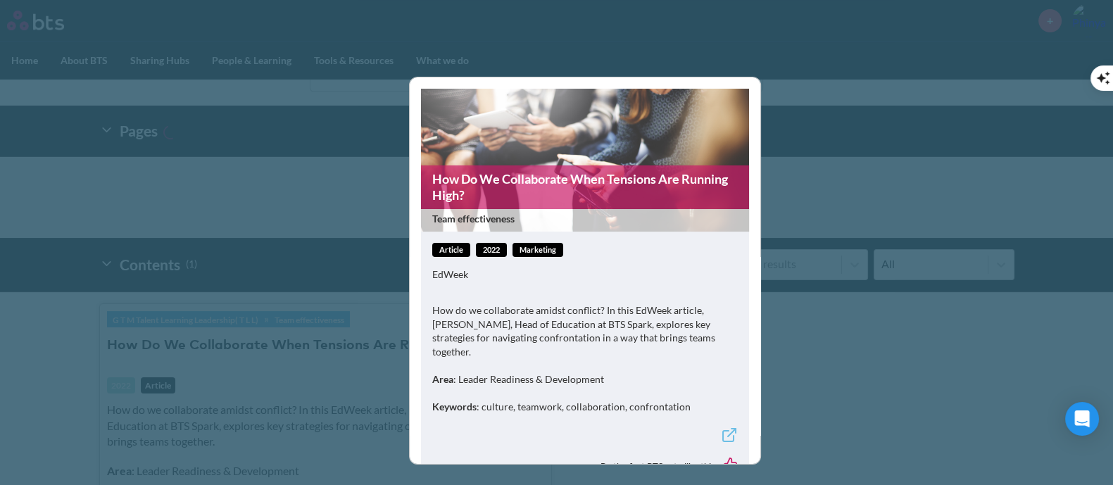 This screenshot has height=485, width=1113. What do you see at coordinates (451, 250) in the screenshot?
I see `span: article` at bounding box center [451, 250].